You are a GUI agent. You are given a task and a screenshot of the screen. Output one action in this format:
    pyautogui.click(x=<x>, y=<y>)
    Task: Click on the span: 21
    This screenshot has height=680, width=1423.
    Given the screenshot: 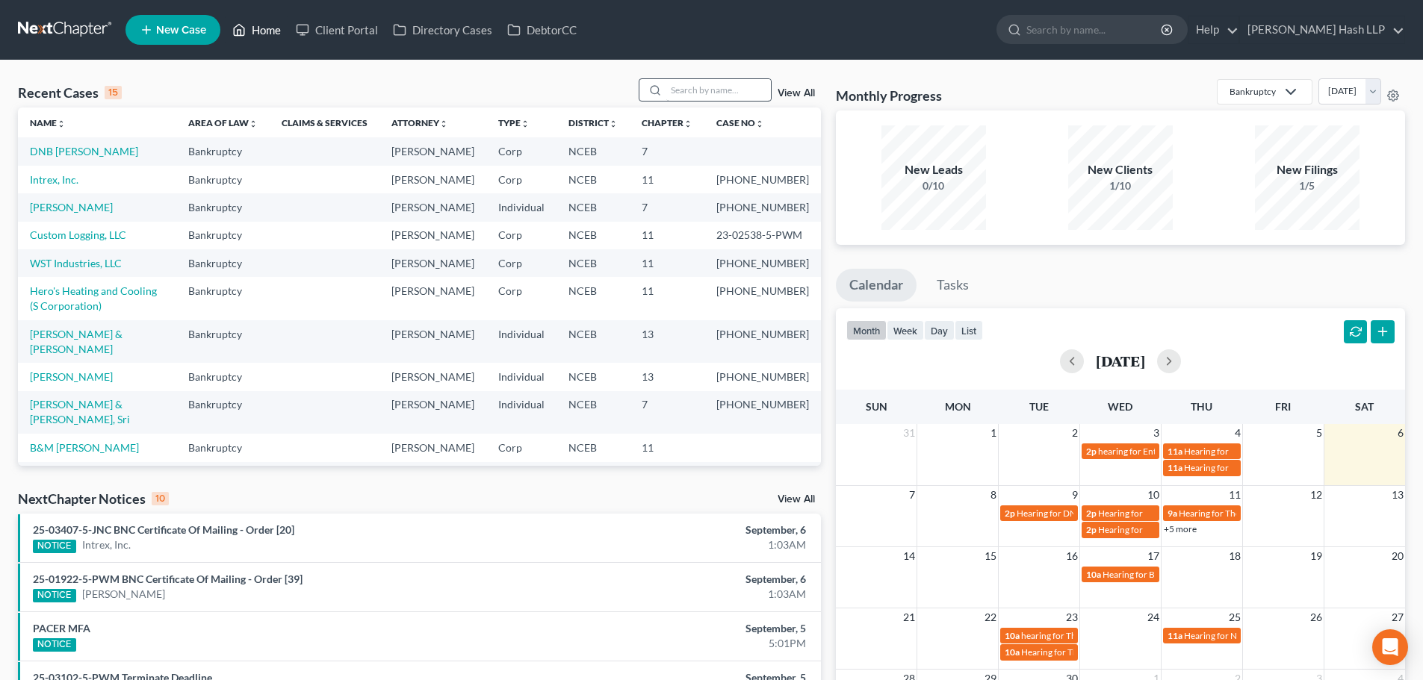 What is the action you would take?
    pyautogui.click(x=909, y=618)
    